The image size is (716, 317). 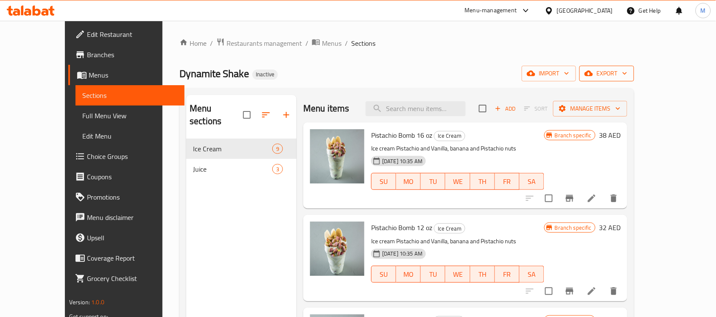 What do you see at coordinates (132, 197) in the screenshot?
I see `span: Promotions` at bounding box center [132, 197].